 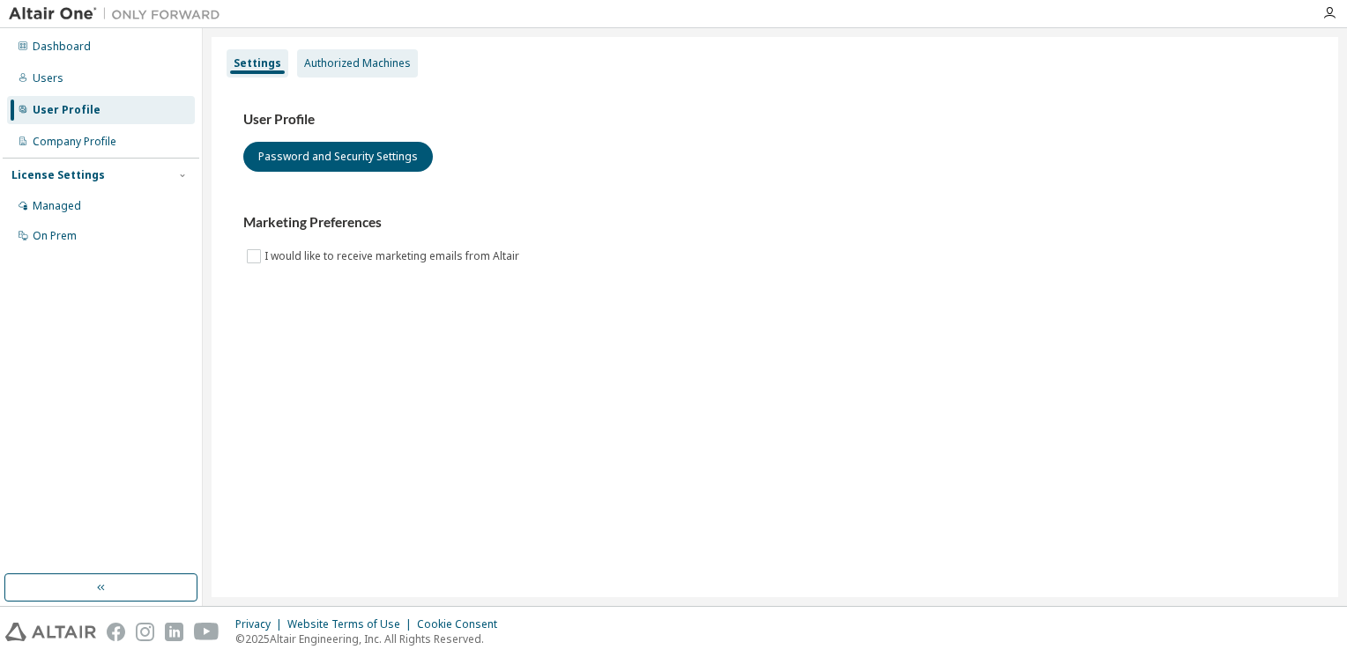 I want to click on div: Cookie Consent, so click(x=462, y=625).